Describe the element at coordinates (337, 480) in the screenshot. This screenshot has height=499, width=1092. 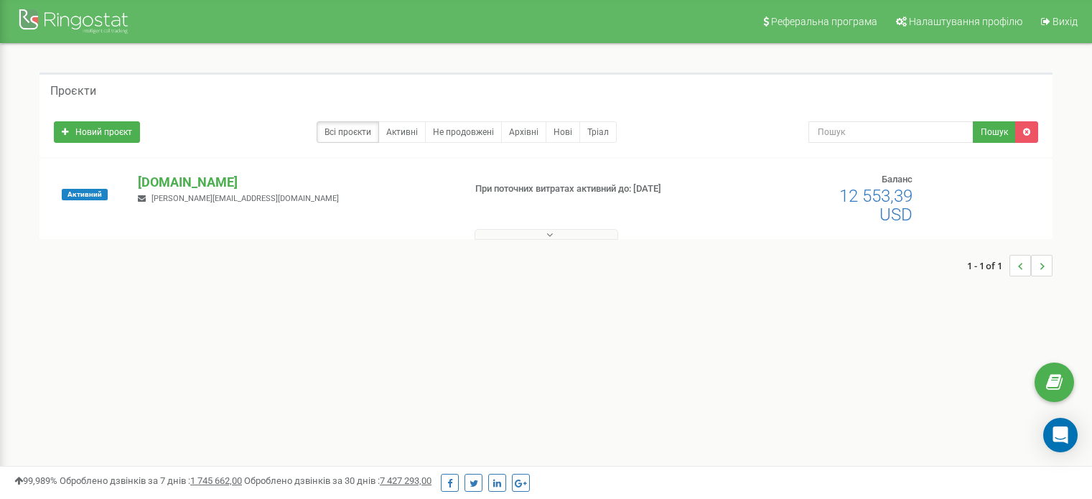
I see `span: Оброблено дзвінків за 30 днів :` at that location.